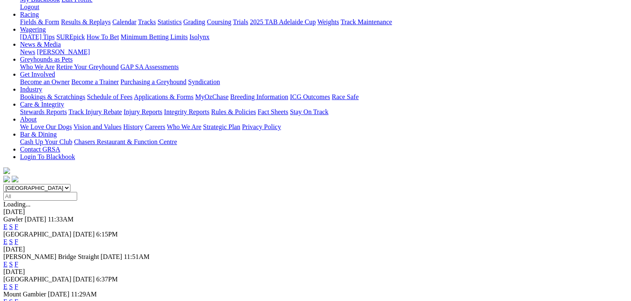 The image size is (631, 301). Describe the element at coordinates (84, 294) in the screenshot. I see `span: 11:29AM` at that location.